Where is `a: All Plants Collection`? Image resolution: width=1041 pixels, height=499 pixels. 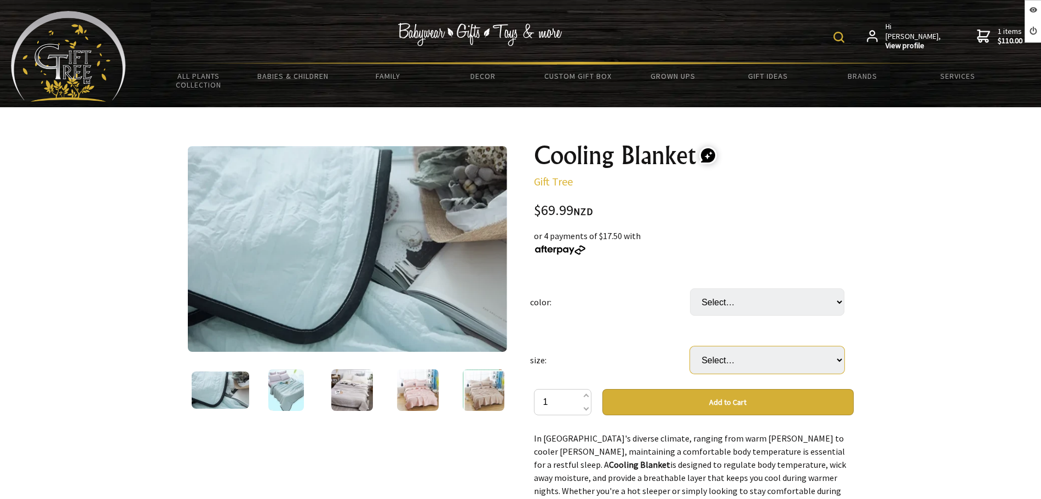
a: All Plants Collection is located at coordinates (198, 81).